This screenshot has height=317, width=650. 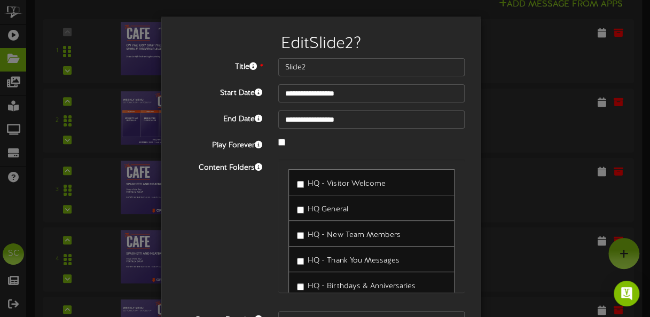 What do you see at coordinates (300, 210) in the screenshot?
I see `input: HQ General` at bounding box center [300, 210].